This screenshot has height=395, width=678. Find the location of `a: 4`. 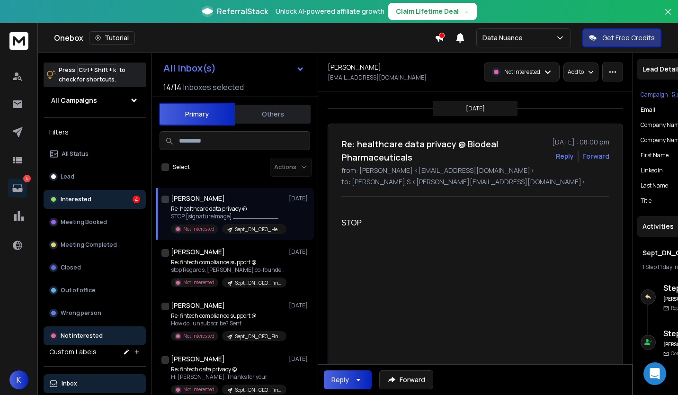

a: 4 is located at coordinates (18, 188).